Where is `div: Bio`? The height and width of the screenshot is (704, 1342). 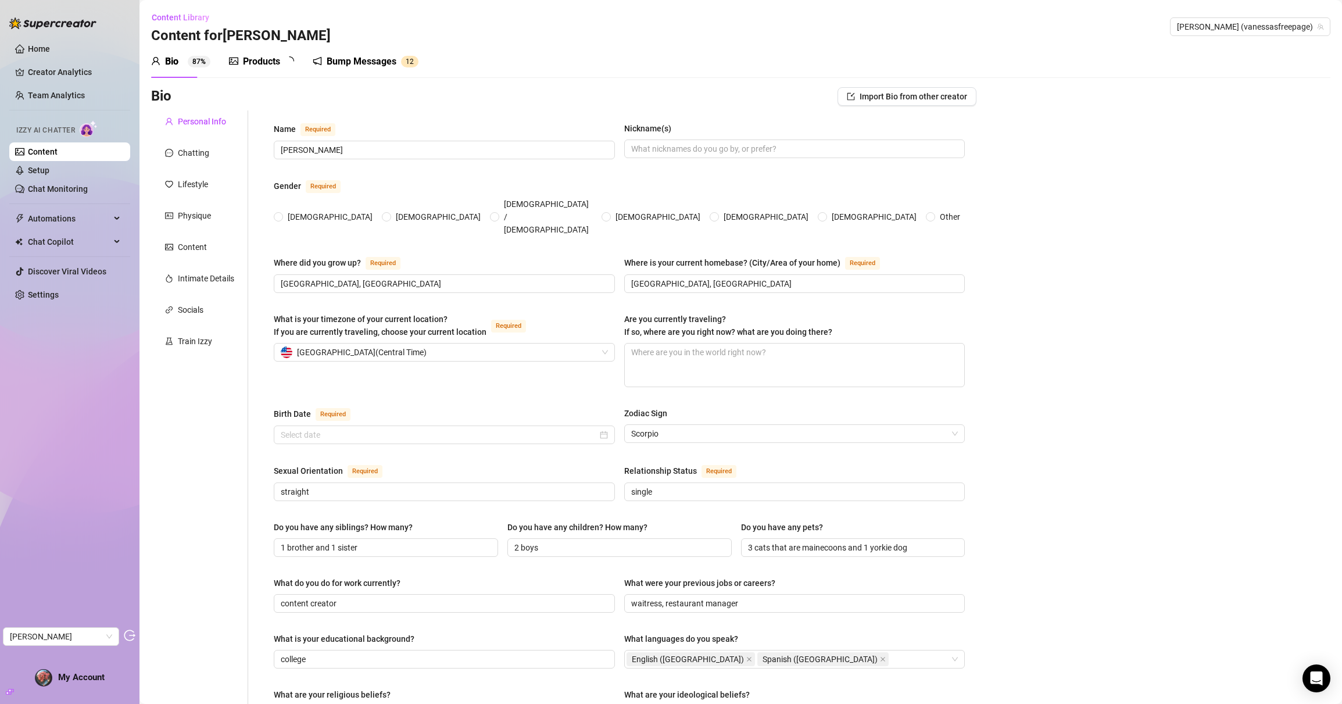
div: Bio is located at coordinates (171, 62).